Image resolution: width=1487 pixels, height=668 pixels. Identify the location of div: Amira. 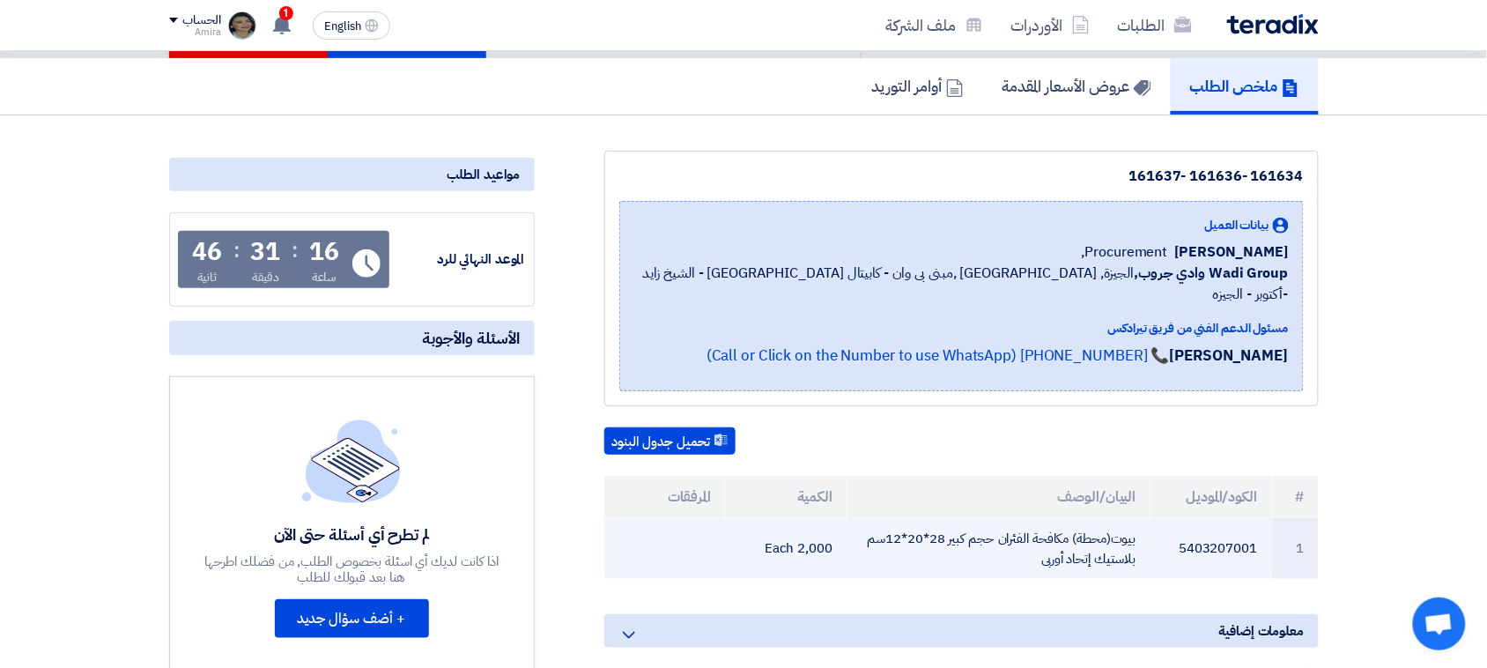
(195, 32).